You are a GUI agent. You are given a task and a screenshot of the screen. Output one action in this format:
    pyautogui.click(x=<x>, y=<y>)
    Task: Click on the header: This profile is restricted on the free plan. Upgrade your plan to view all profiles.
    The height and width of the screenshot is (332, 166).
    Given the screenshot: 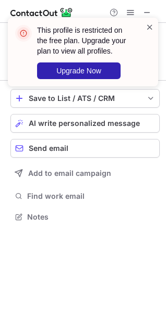 What is the action you would take?
    pyautogui.click(x=85, y=41)
    